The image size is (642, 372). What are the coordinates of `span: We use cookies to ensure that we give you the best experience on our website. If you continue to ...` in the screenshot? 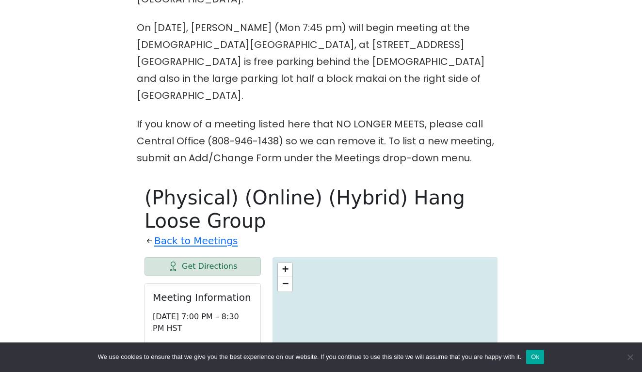 It's located at (309, 357).